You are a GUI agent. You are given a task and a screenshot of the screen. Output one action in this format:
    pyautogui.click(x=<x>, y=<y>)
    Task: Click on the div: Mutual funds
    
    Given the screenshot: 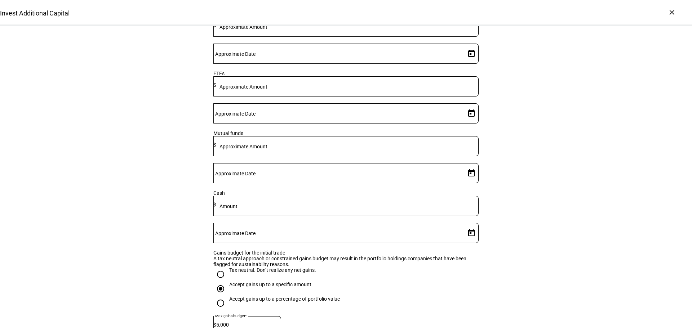 What is the action you would take?
    pyautogui.click(x=346, y=133)
    